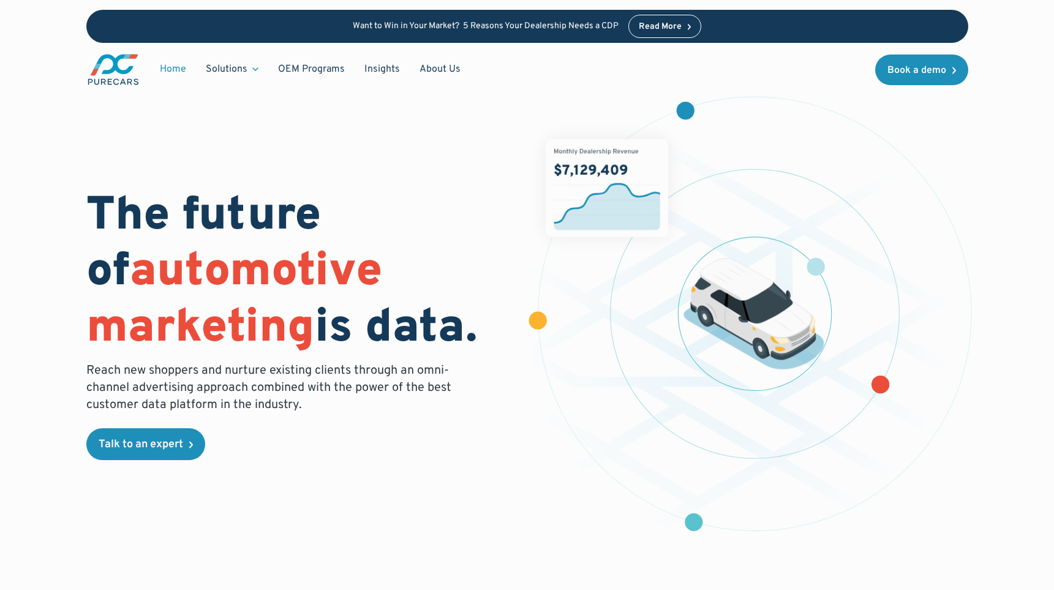  Describe the element at coordinates (607, 188) in the screenshot. I see `img: chart showing monthly dealership revenue of $7m` at that location.